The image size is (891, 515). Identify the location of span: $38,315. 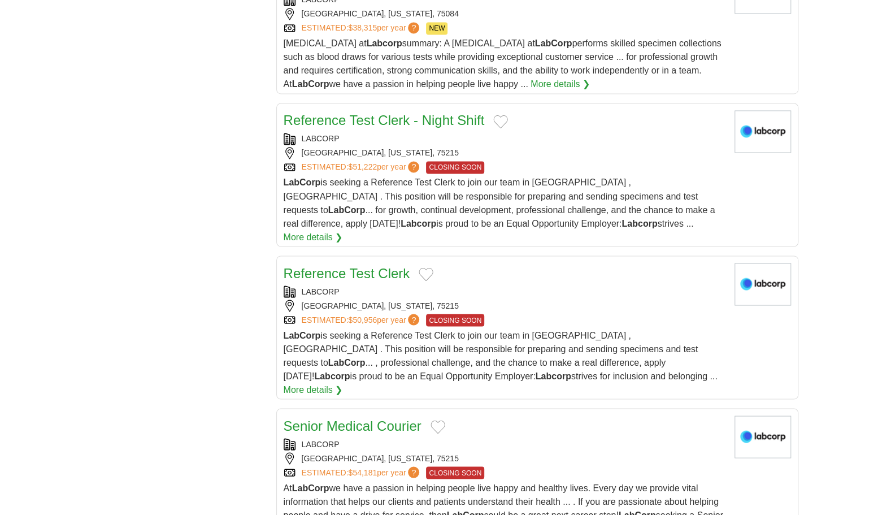
(362, 28).